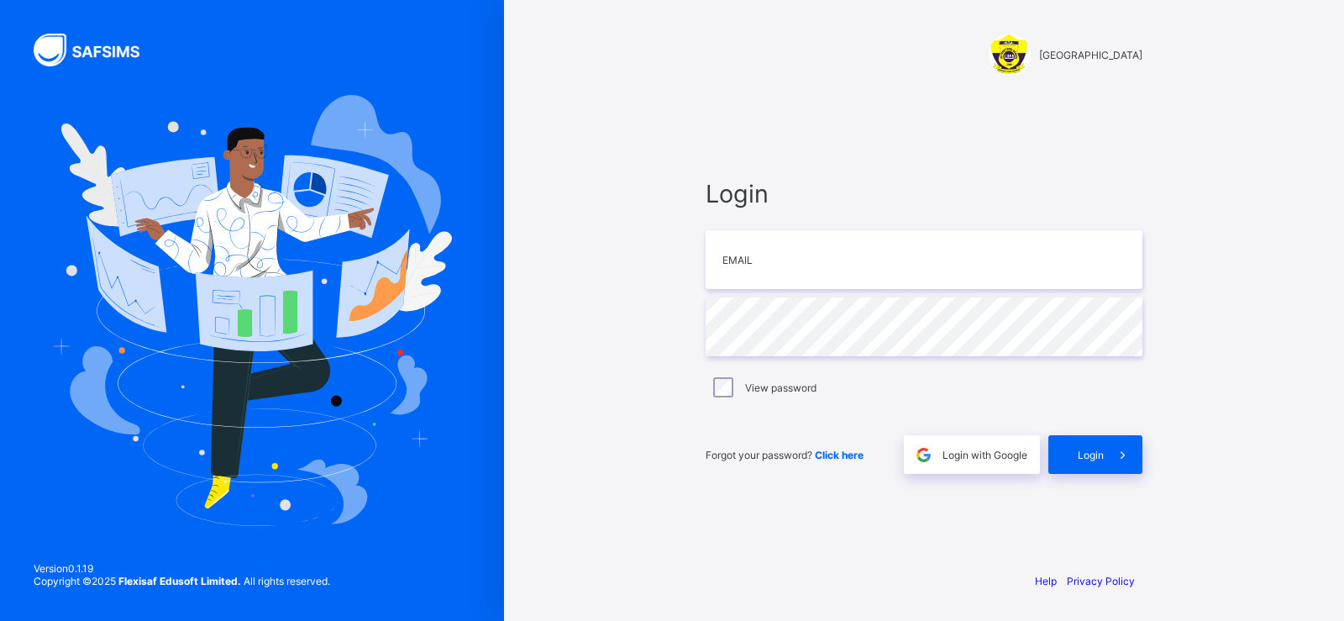 The image size is (1344, 621). I want to click on img: Hero Image, so click(252, 310).